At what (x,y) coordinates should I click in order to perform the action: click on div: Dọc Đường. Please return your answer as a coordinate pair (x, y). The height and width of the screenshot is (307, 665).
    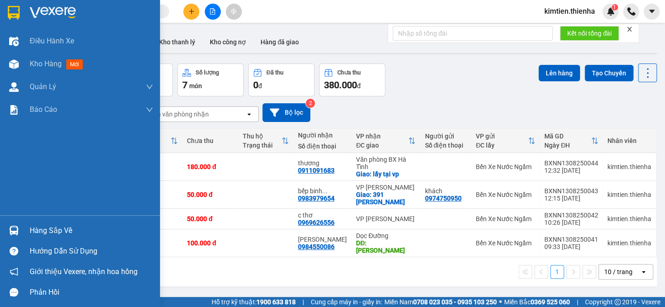
    Looking at the image, I should click on (386, 236).